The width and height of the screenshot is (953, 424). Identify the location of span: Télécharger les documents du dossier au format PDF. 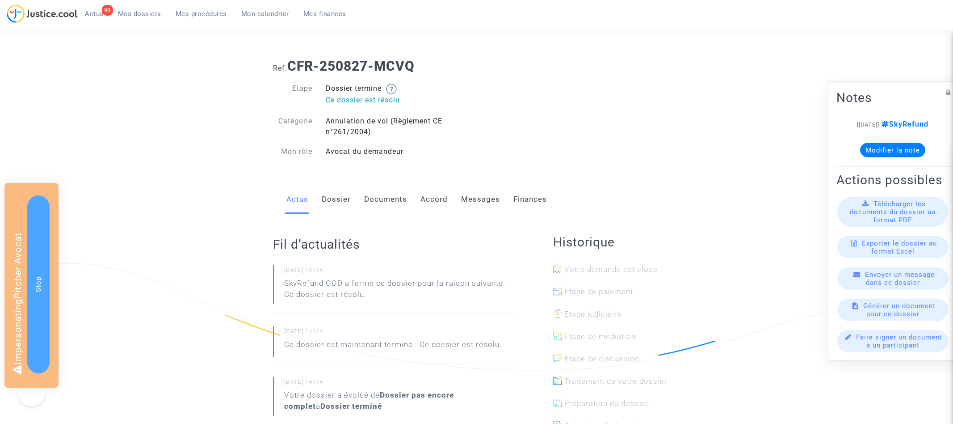
(893, 212).